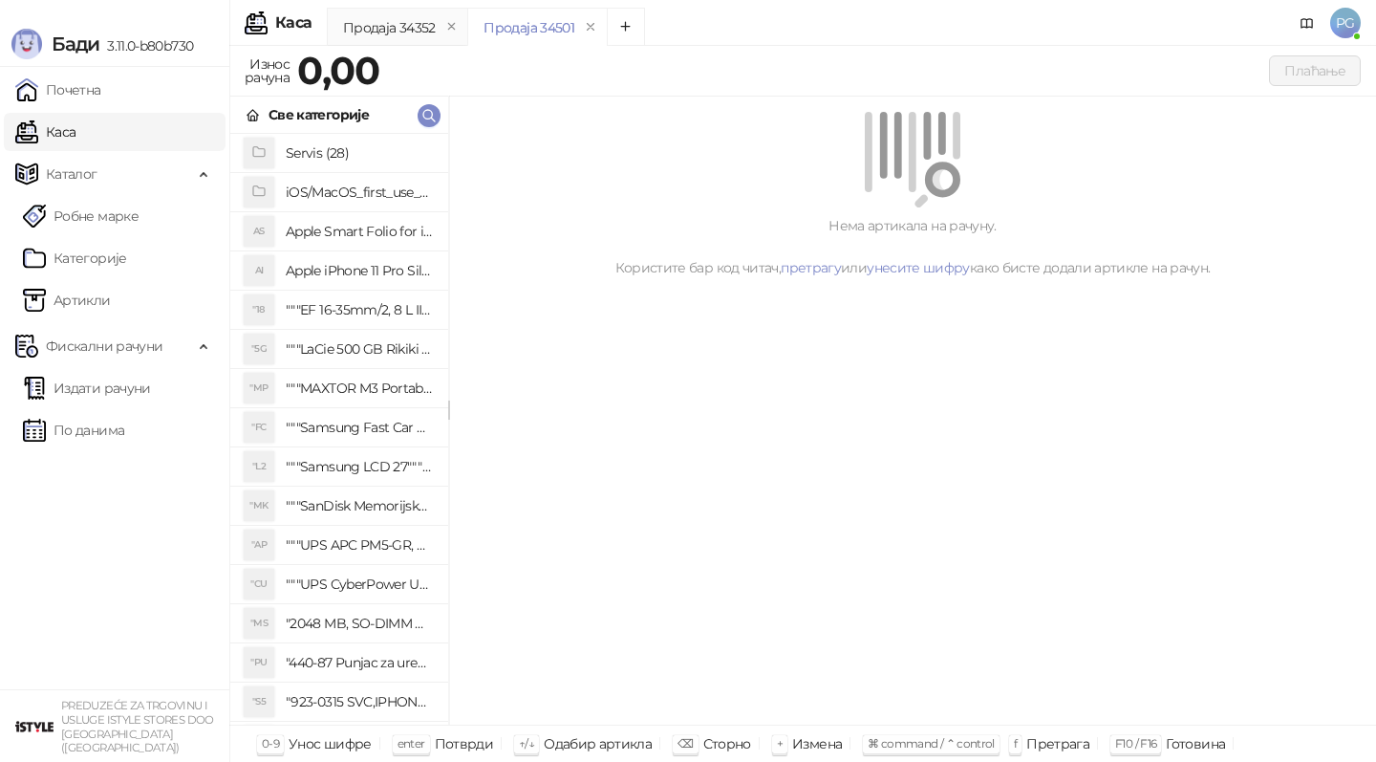 The image size is (1376, 762). Describe the element at coordinates (259, 388) in the screenshot. I see `div: "MP` at that location.